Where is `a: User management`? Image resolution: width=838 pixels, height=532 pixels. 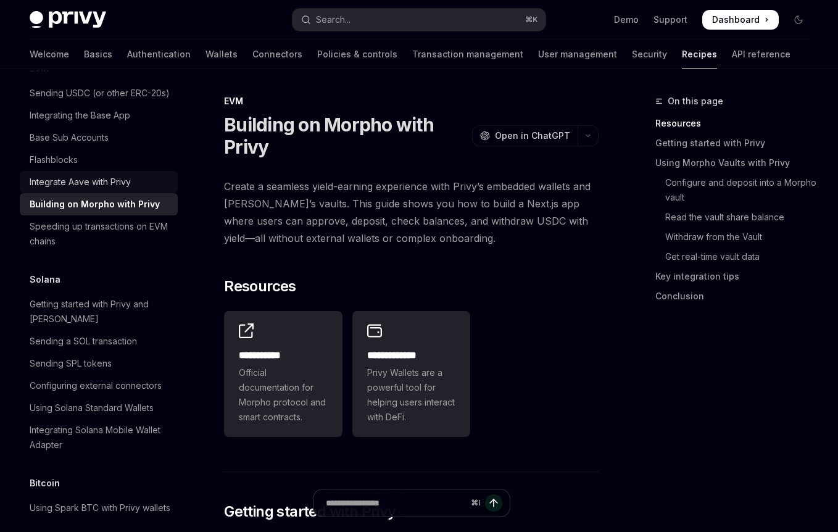 a: User management is located at coordinates (578, 54).